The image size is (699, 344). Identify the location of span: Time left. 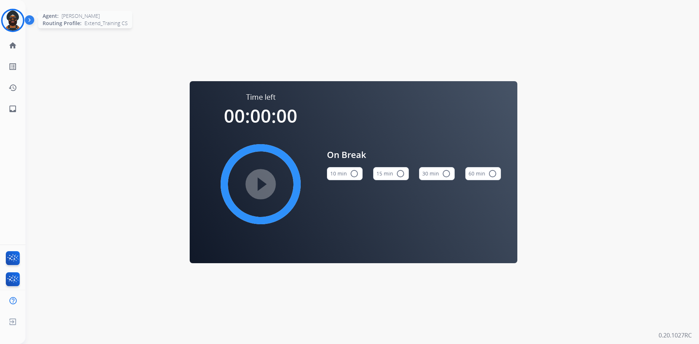
(261, 97).